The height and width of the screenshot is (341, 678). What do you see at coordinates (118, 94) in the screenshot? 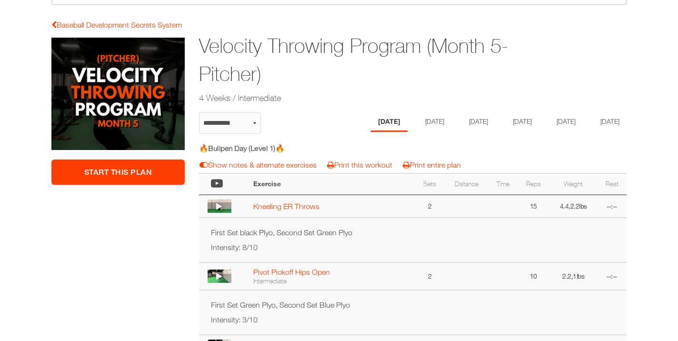
I see `img: Velocity Throwing Program (Month 5-Pitcher)` at bounding box center [118, 94].